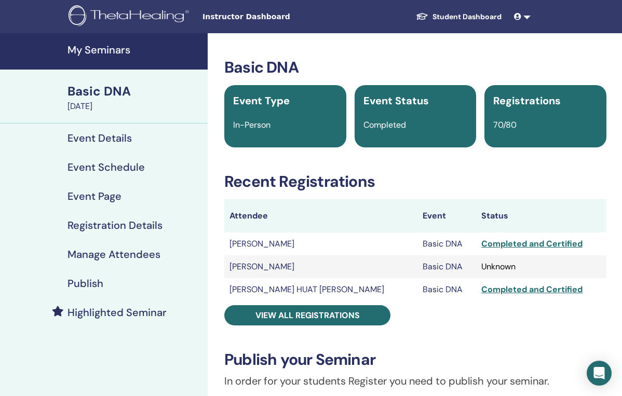  Describe the element at coordinates (115, 225) in the screenshot. I see `h4: Registration Details` at that location.